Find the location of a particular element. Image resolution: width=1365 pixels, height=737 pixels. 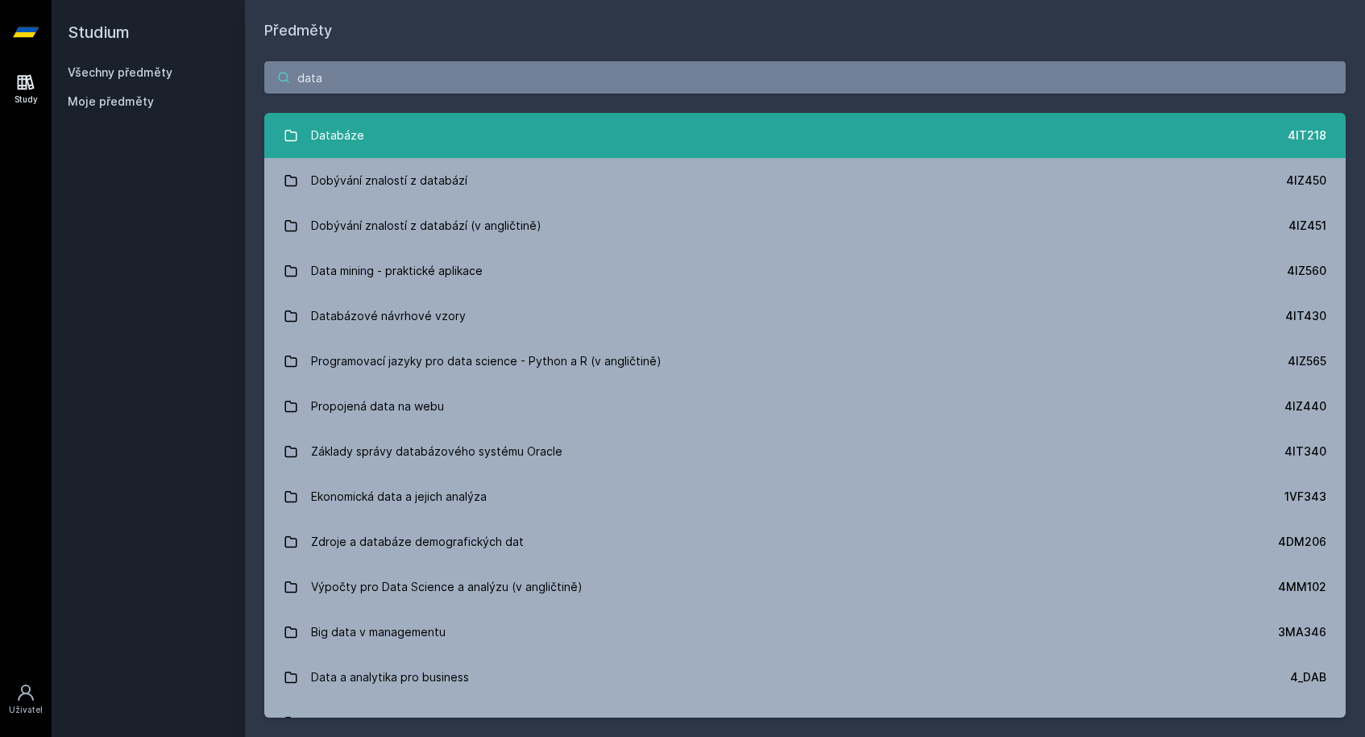

a: Databáze 4IT218 is located at coordinates (805, 135).